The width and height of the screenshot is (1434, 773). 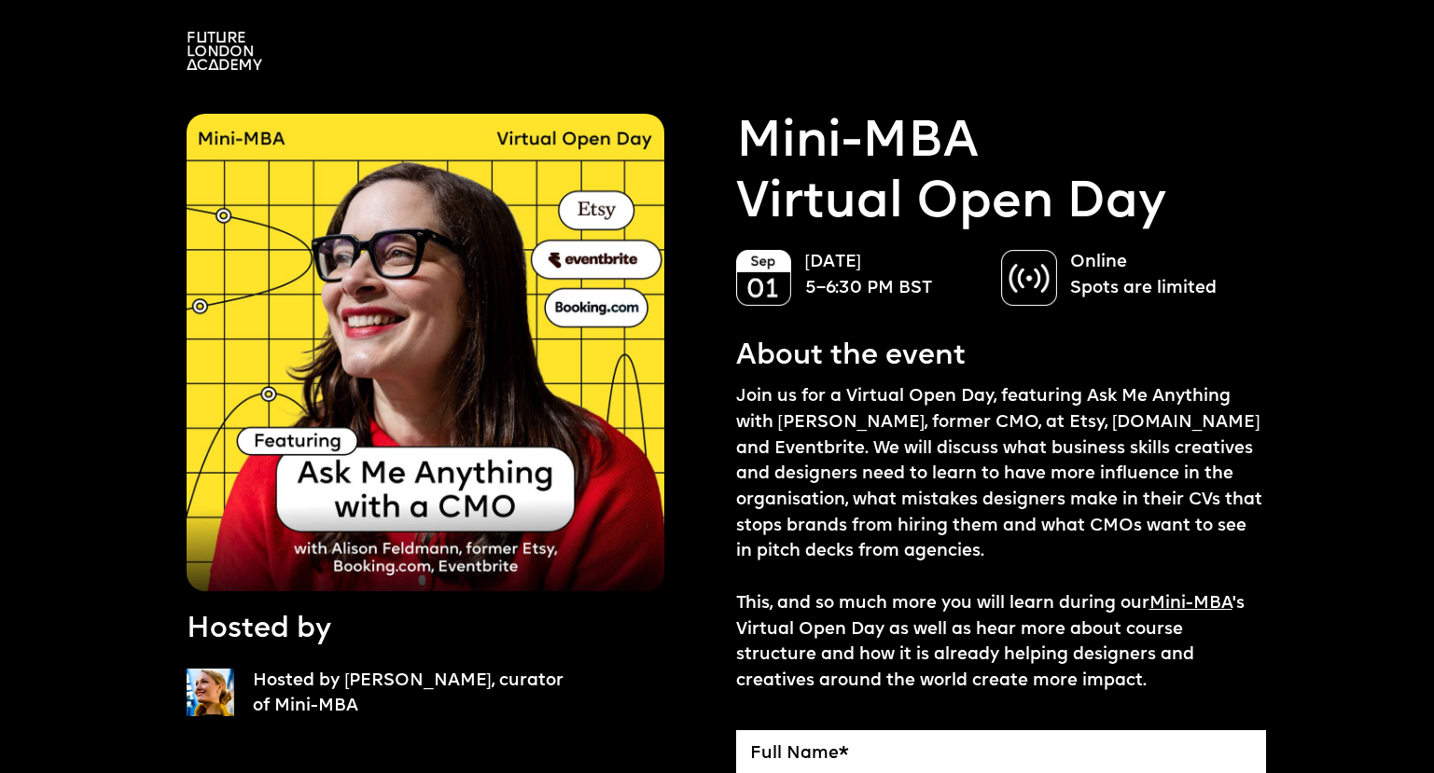 What do you see at coordinates (224, 50) in the screenshot?
I see `img: A logo saying in 3 lines: Future London Academy` at bounding box center [224, 50].